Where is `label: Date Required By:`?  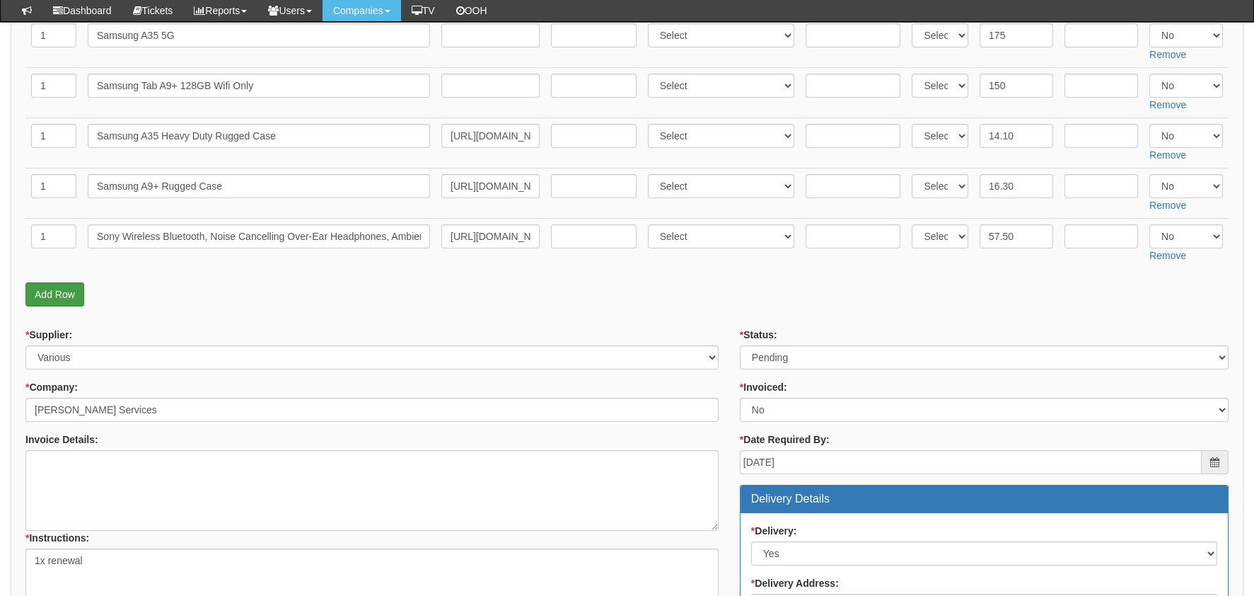 label: Date Required By: is located at coordinates (784, 439).